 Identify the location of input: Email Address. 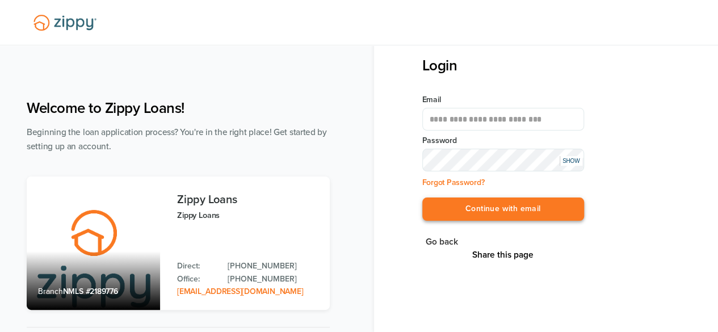
(503, 119).